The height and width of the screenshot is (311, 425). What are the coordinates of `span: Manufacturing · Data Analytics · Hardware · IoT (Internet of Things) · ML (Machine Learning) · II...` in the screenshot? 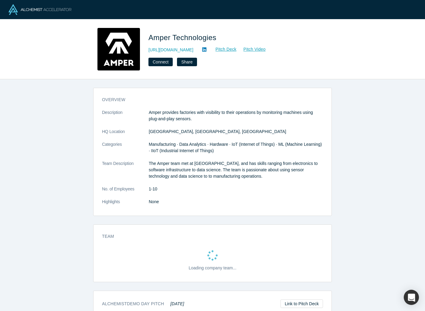 It's located at (235, 147).